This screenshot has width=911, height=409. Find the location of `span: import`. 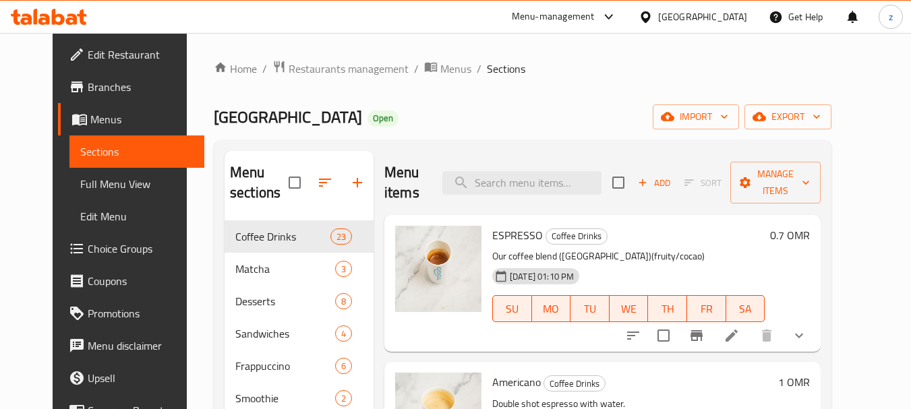

span: import is located at coordinates (696, 117).